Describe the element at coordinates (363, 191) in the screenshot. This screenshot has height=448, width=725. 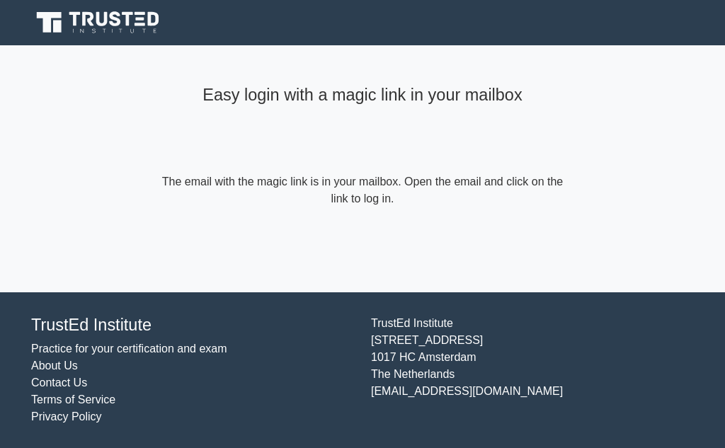
I see `form: The email with the magic link is in your mailbox. Open the email and click on the link to log in.` at that location.